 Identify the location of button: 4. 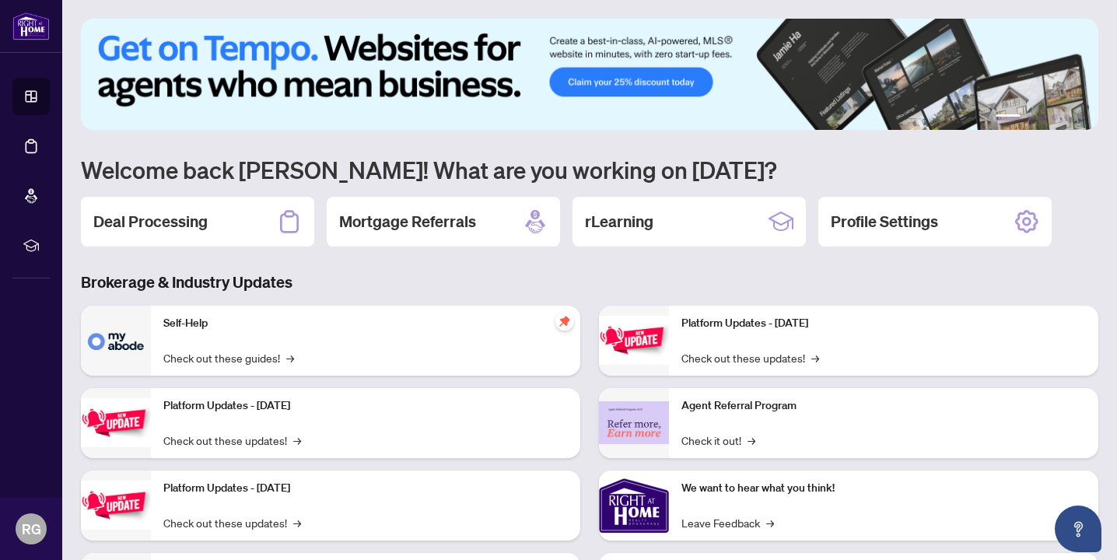
(1055, 118).